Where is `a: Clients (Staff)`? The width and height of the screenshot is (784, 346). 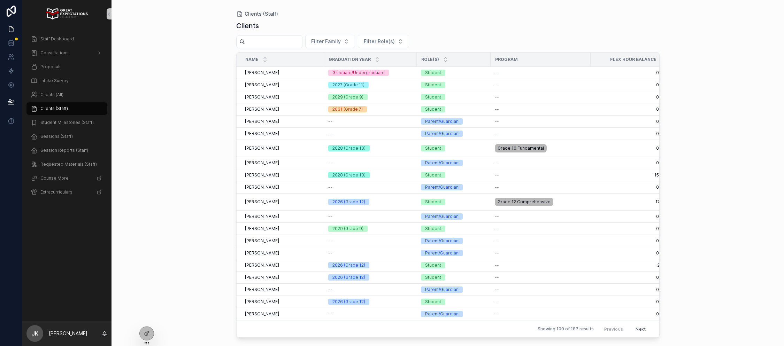
a: Clients (Staff) is located at coordinates (257, 14).